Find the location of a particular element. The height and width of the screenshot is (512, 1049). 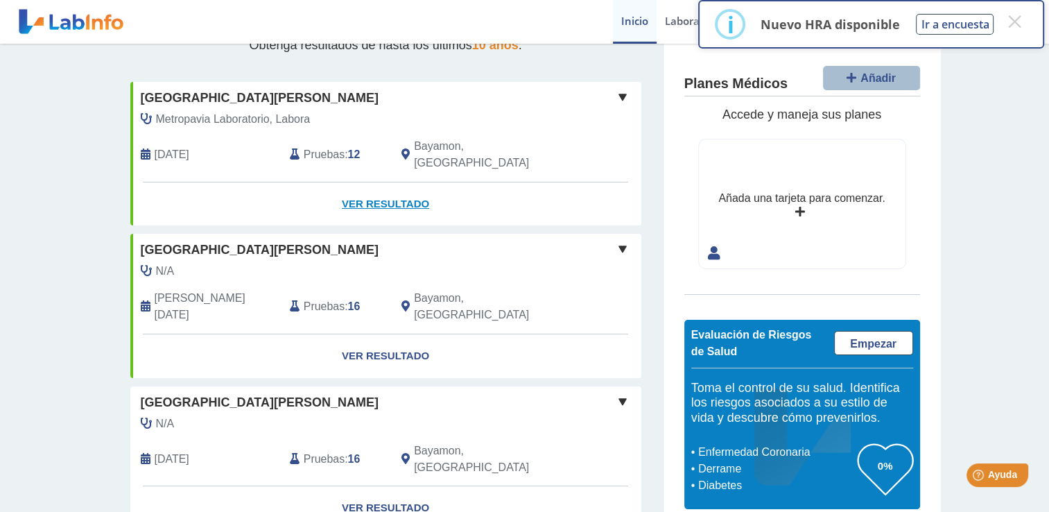

li: Derrame is located at coordinates (776, 469).